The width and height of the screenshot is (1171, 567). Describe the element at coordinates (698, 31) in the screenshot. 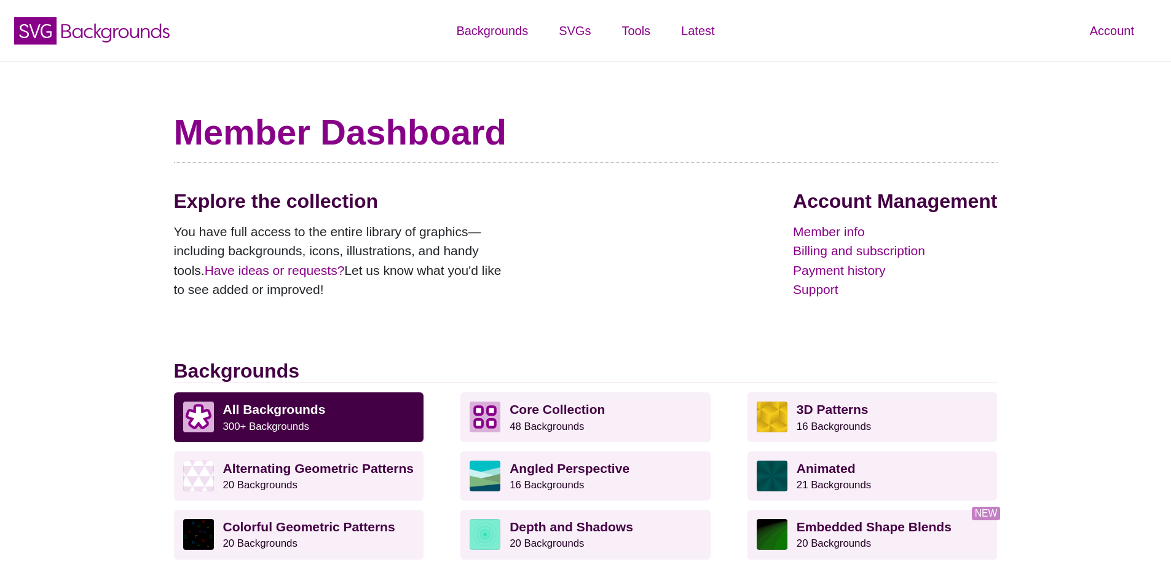

I see `a: Latest` at that location.